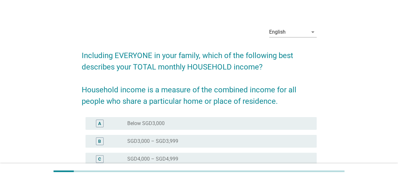 The image size is (398, 179). Describe the element at coordinates (313, 32) in the screenshot. I see `i: arrow_drop_down` at that location.